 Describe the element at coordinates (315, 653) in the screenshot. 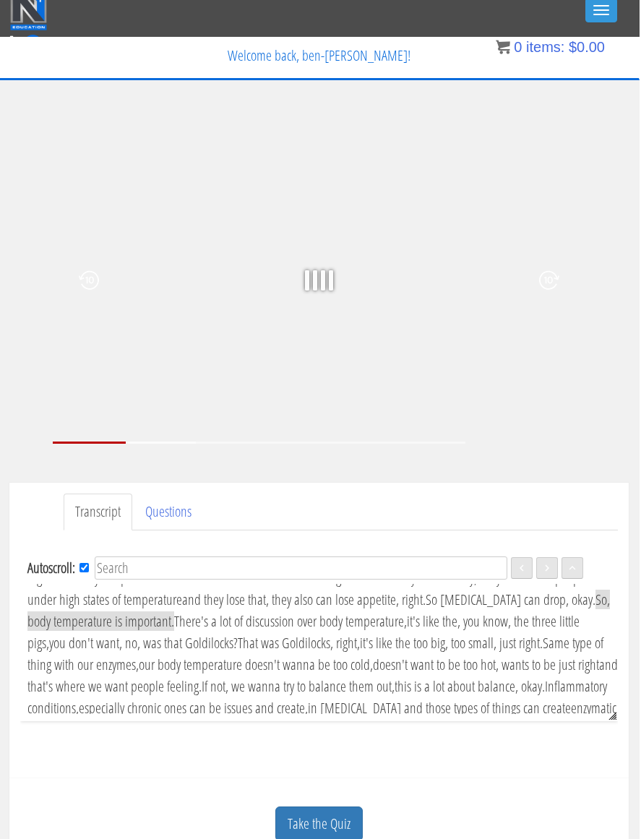

I see `span: Same type of thing with our enzymes,` at that location.